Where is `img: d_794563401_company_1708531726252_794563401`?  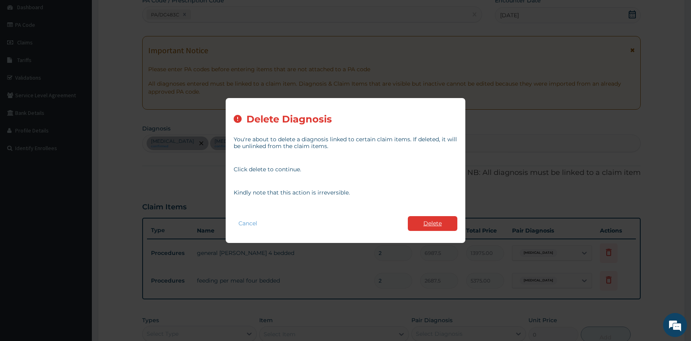 img: d_794563401_company_1708531726252_794563401 is located at coordinates (24, 50).